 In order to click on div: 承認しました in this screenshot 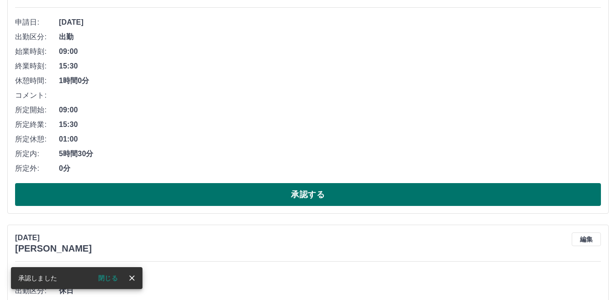, I will do `click(37, 278)`.